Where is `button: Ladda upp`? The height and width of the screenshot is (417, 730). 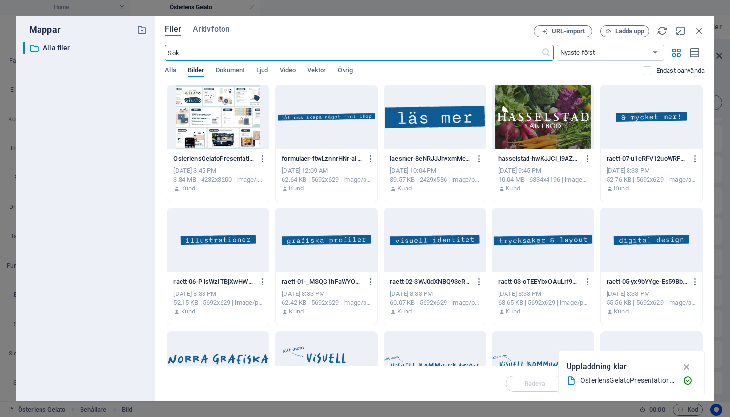 button: Ladda upp is located at coordinates (625, 31).